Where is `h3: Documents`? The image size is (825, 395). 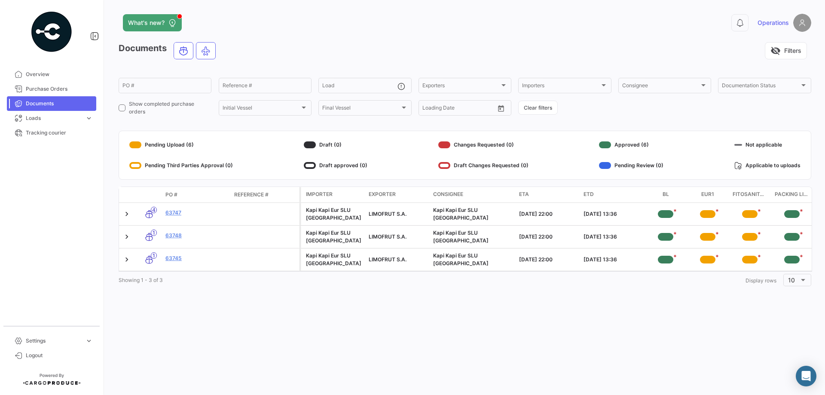
h3: Documents is located at coordinates (168, 51).